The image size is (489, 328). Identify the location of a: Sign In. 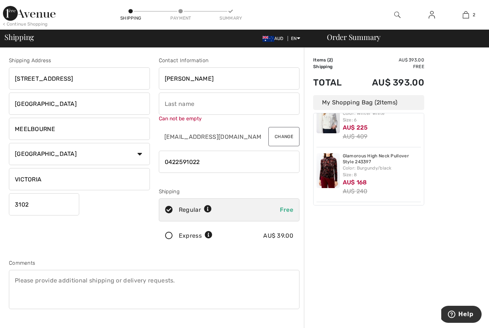
(432, 15).